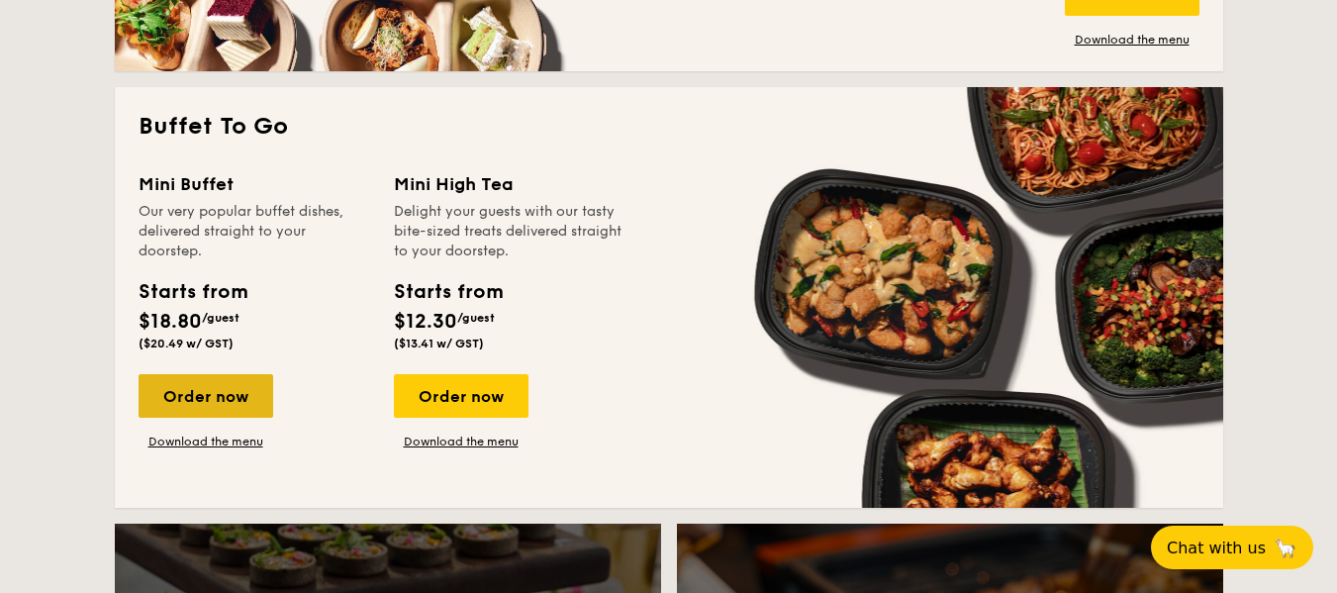 The image size is (1337, 593). Describe the element at coordinates (254, 184) in the screenshot. I see `div: Mini Buffet` at that location.